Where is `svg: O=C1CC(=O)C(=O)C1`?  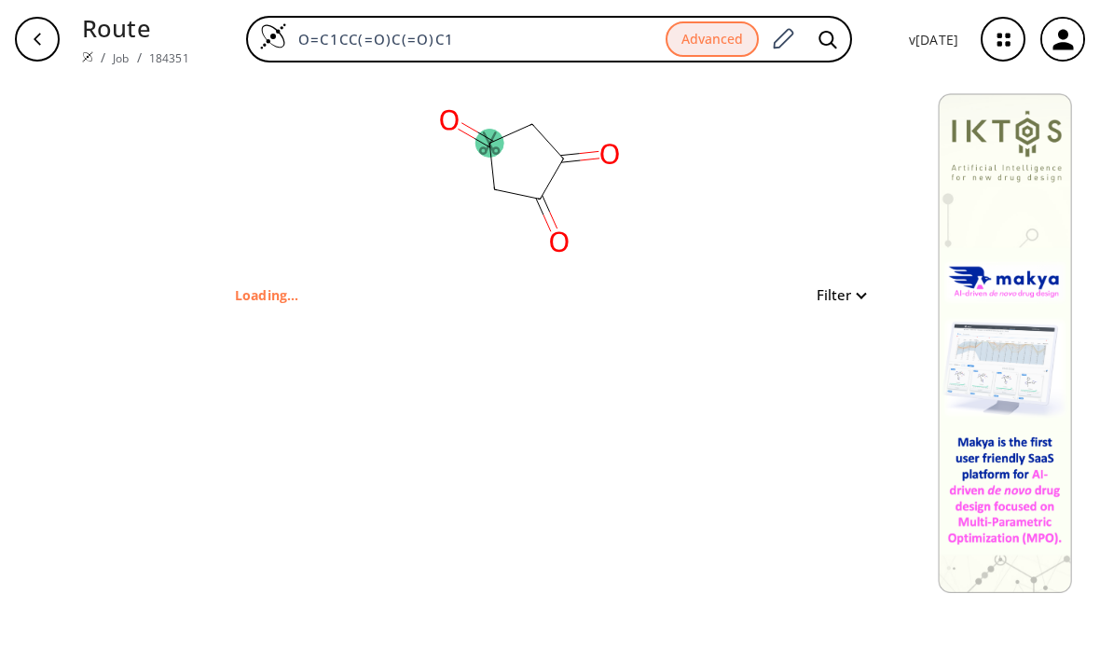
svg: O=C1CC(=O)C(=O)C1 is located at coordinates (529, 181).